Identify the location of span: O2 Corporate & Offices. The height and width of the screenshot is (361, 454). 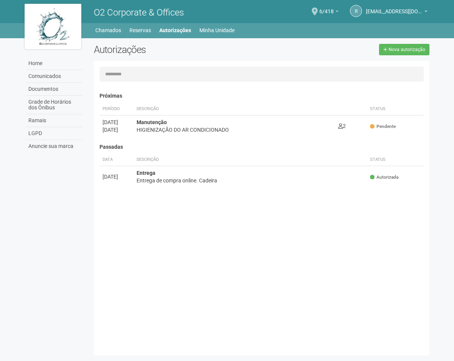
(139, 12).